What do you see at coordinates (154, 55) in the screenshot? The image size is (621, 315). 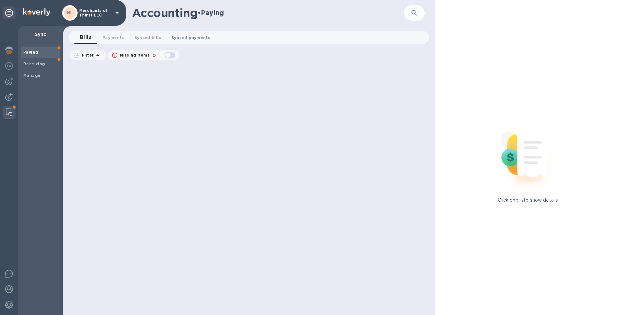 I see `p: 0` at bounding box center [154, 55].